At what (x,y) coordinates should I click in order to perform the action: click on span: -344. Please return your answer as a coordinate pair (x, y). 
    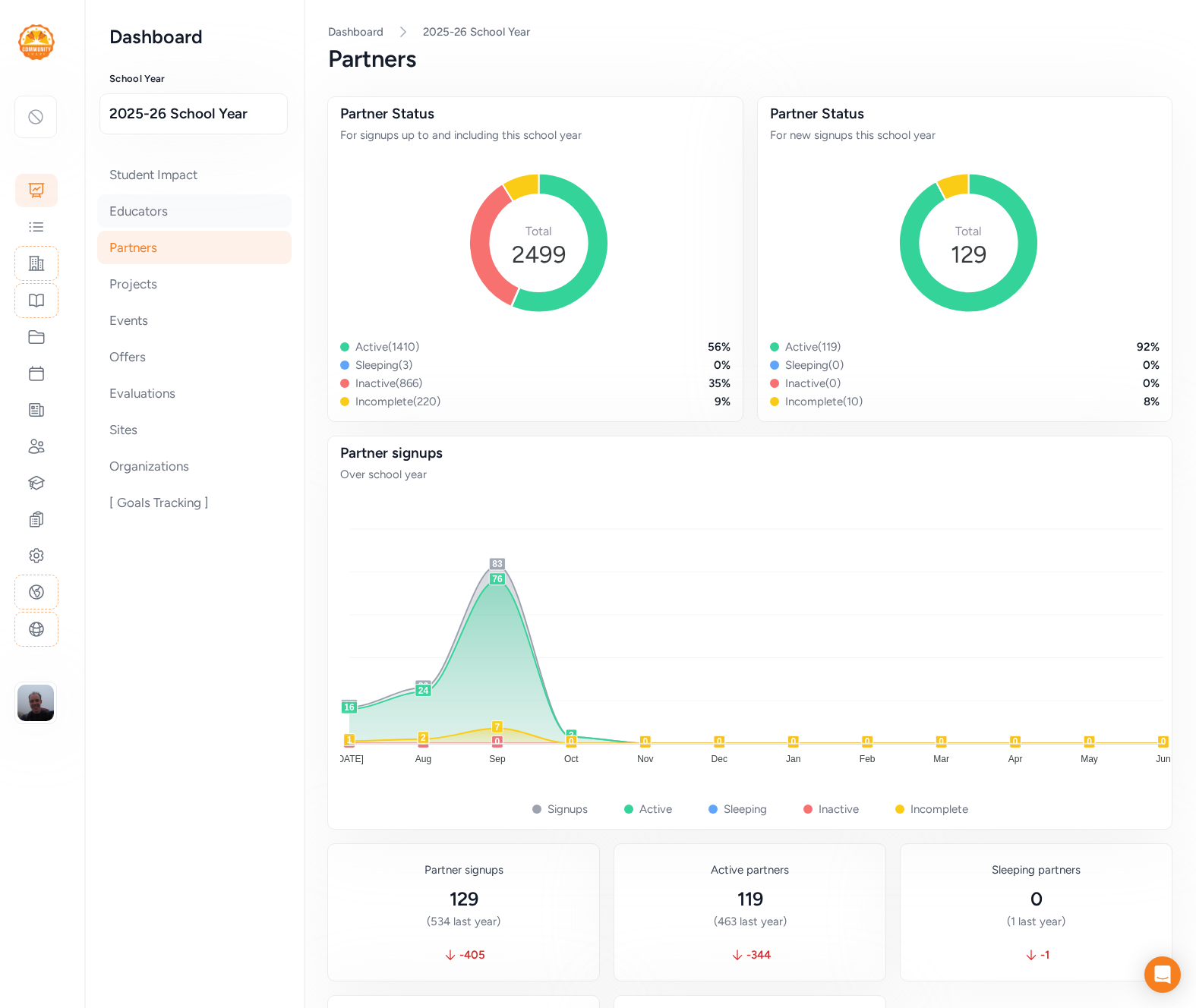
    Looking at the image, I should click on (758, 956).